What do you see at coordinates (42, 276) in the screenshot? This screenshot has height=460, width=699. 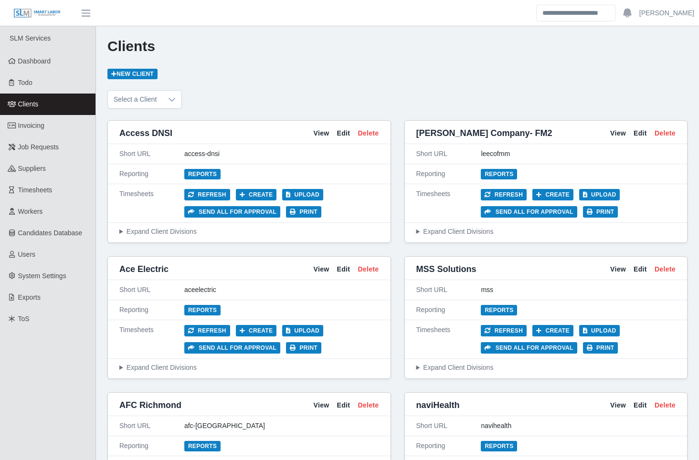 I see `span: System Settings` at bounding box center [42, 276].